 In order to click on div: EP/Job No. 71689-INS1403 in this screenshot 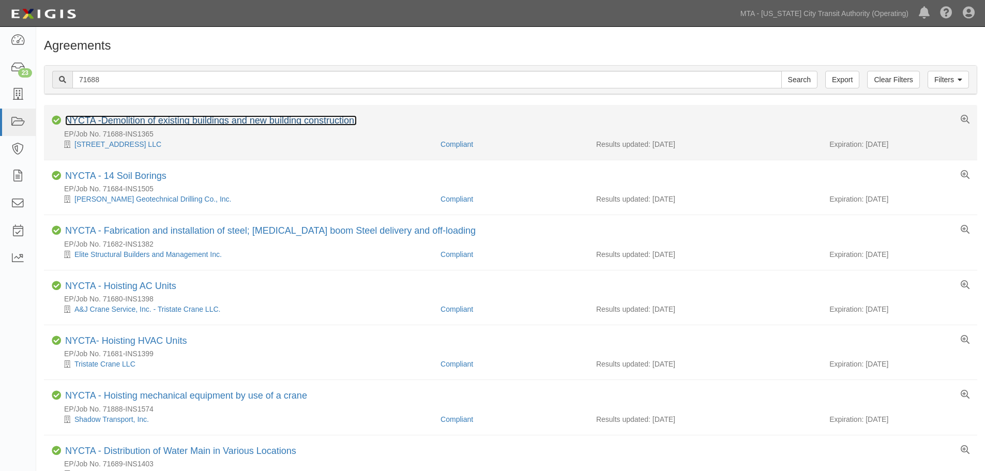, I will do `click(515, 464)`.